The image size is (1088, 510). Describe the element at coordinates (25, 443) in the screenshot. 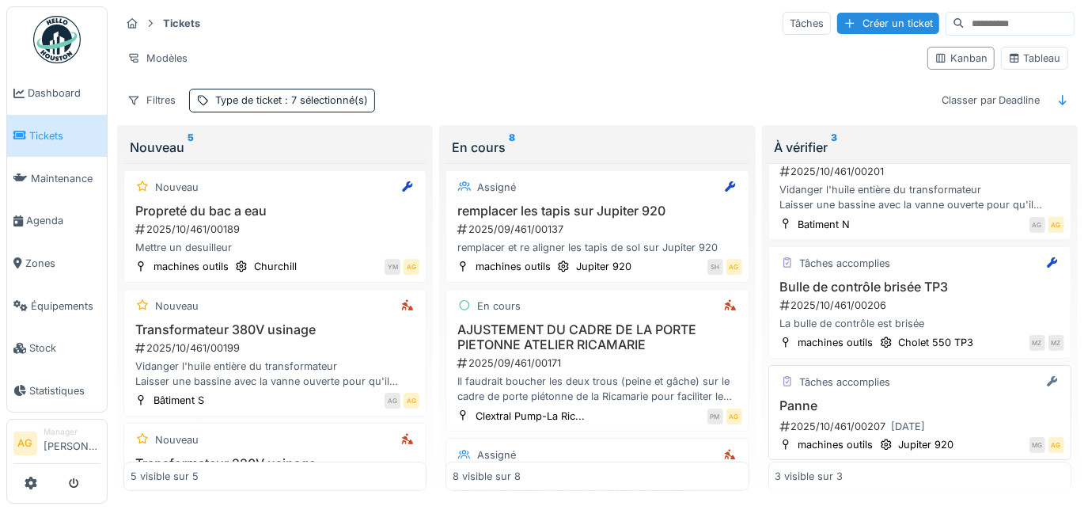

I see `li: AG` at that location.